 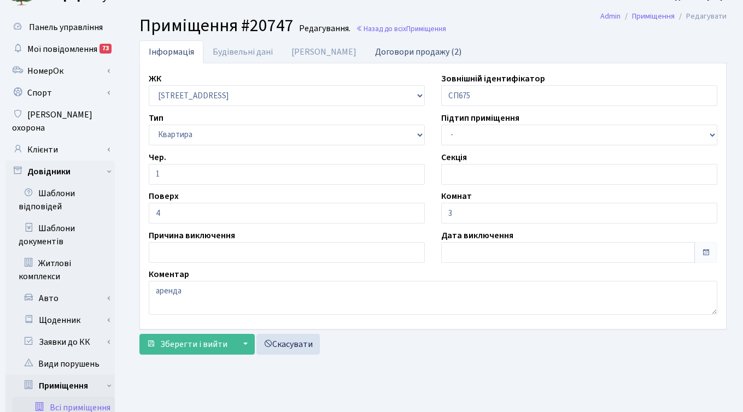 What do you see at coordinates (426, 28) in the screenshot?
I see `span: Приміщення` at bounding box center [426, 28].